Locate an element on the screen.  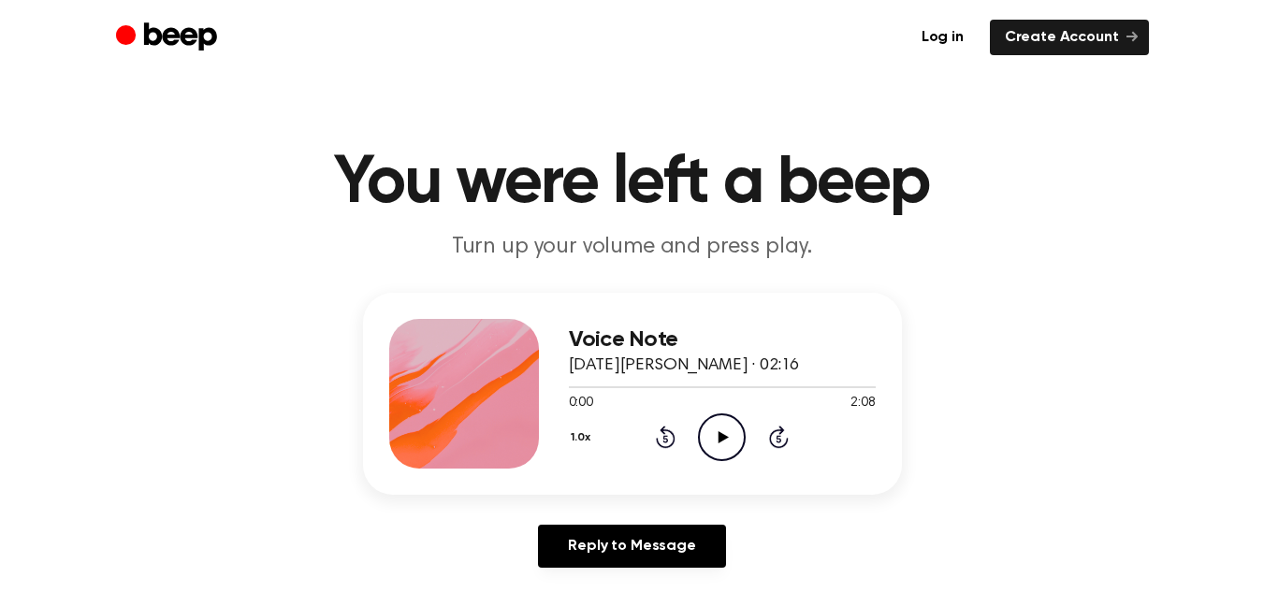
h3: Voice Note is located at coordinates (723, 340).